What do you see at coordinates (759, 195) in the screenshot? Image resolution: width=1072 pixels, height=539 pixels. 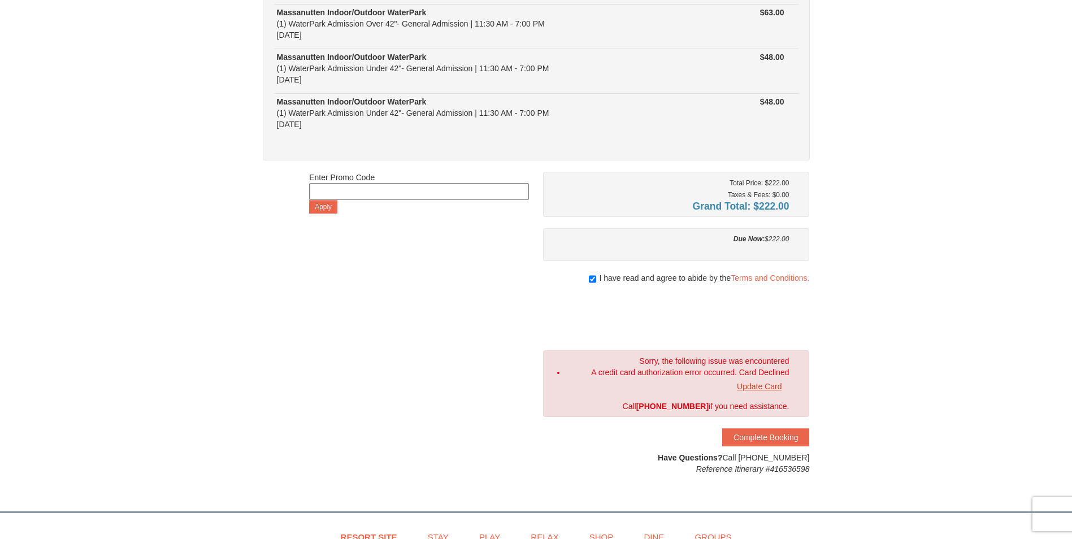 I see `small: Taxes & Fees: $0.00` at bounding box center [759, 195].